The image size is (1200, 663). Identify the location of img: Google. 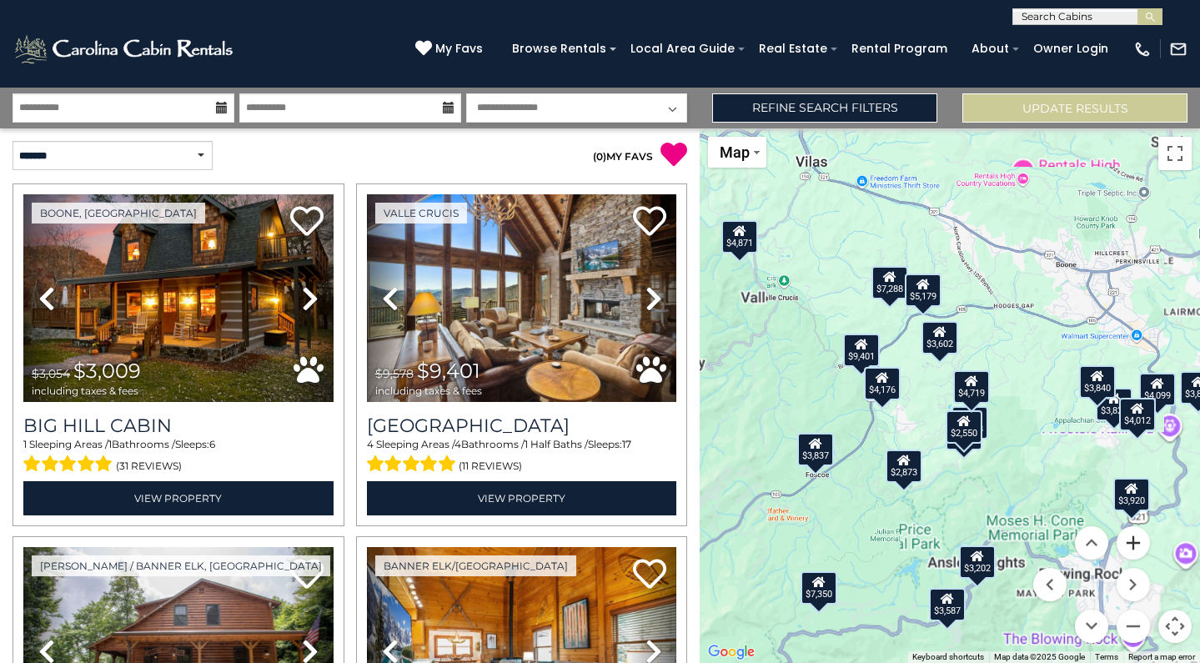
(731, 652).